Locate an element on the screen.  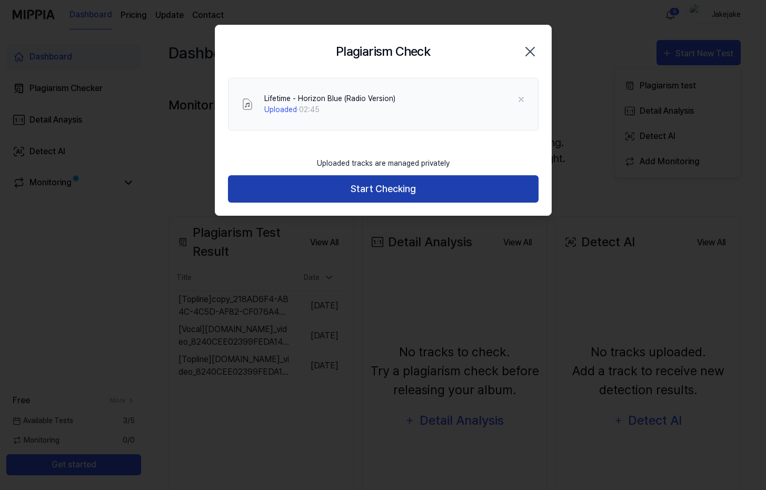
span: Uploaded is located at coordinates (281, 110).